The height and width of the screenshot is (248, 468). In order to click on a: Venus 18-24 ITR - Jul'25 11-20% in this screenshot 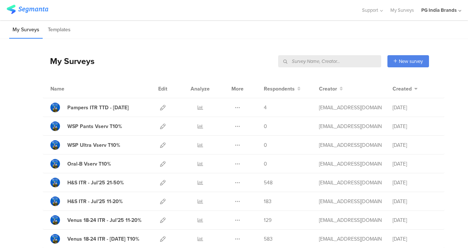, I will do `click(96, 220)`.